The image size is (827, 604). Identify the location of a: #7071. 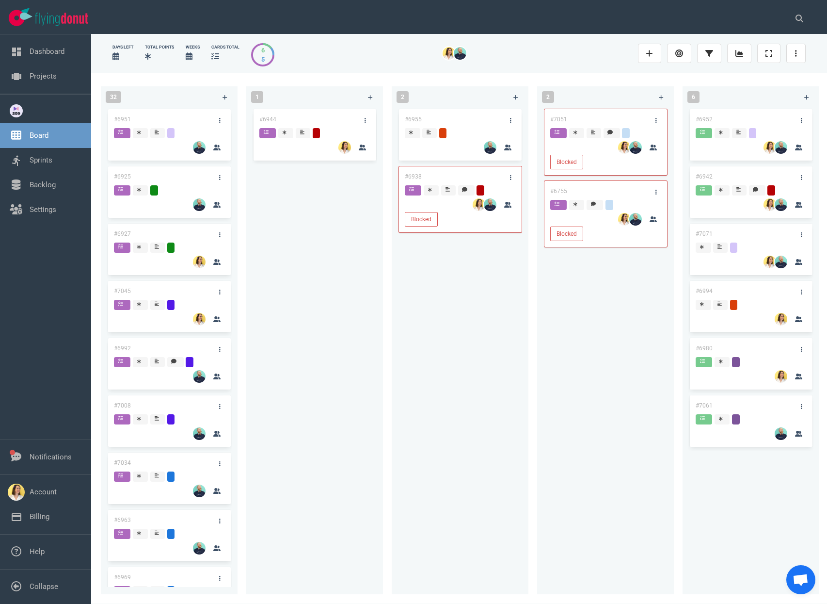
(704, 234).